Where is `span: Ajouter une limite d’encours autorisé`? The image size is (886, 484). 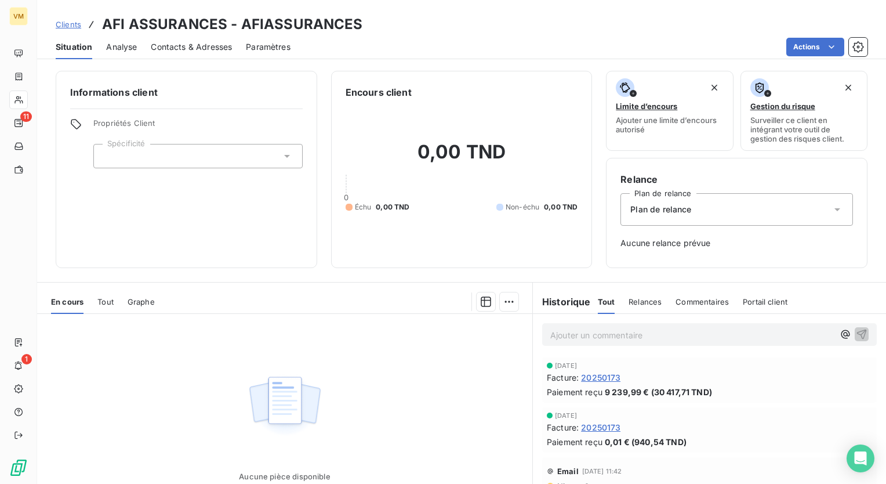
span: Ajouter une limite d’encours autorisé is located at coordinates (669, 125).